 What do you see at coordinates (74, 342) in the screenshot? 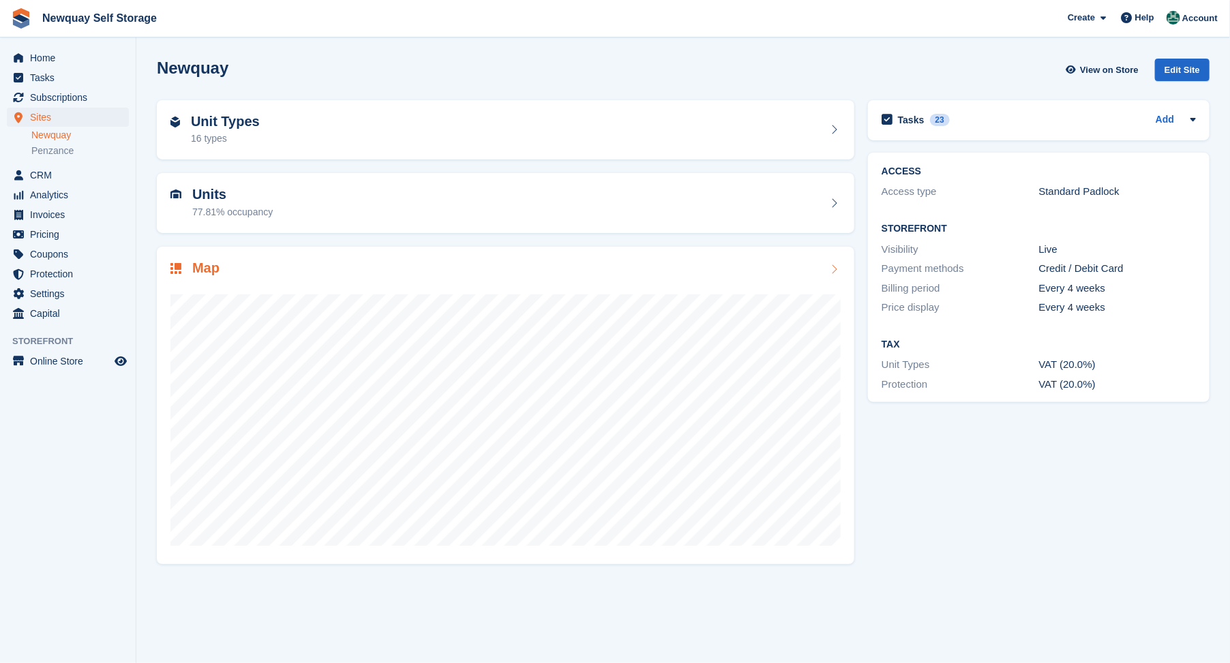
I see `span: Storefront` at bounding box center [74, 342].